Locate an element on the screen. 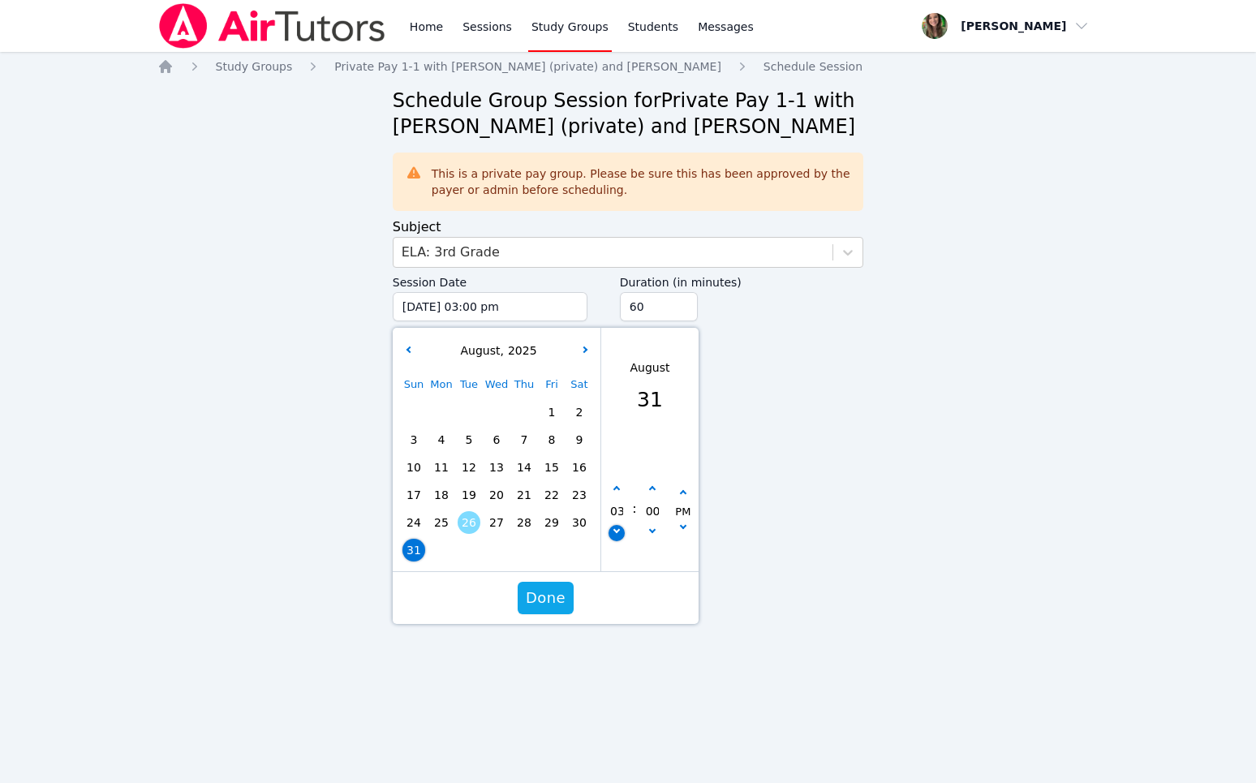 The height and width of the screenshot is (783, 1256). div: Choose Friday August 01 of 2025 is located at coordinates (552, 412).